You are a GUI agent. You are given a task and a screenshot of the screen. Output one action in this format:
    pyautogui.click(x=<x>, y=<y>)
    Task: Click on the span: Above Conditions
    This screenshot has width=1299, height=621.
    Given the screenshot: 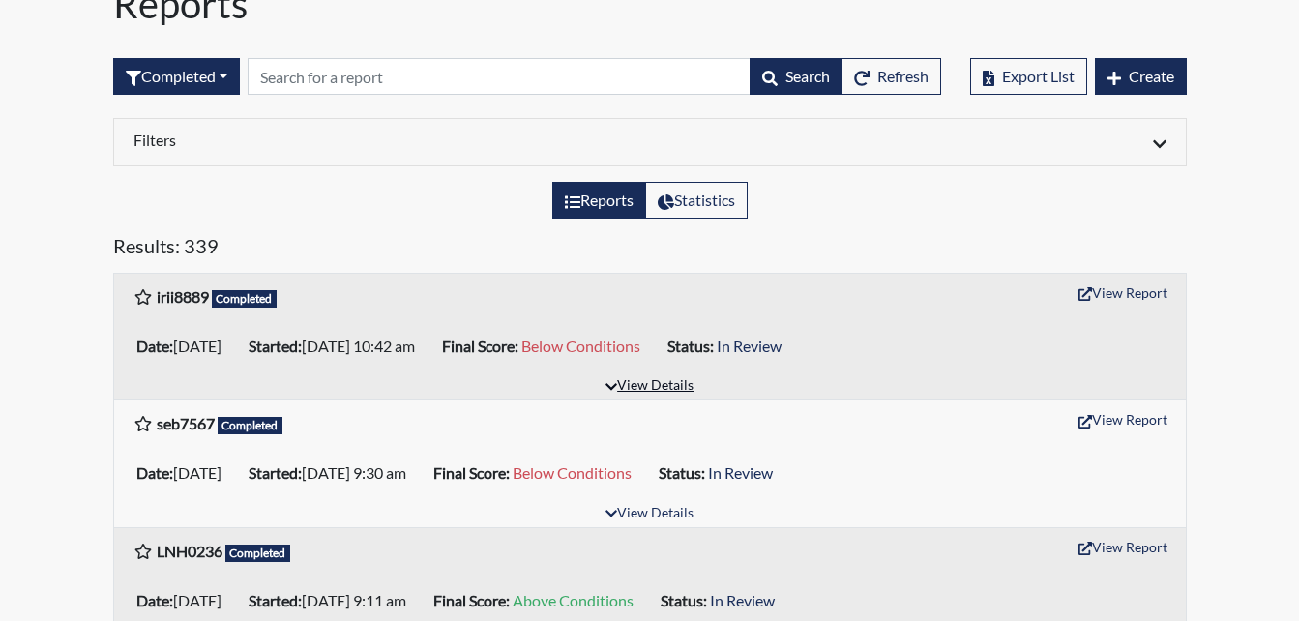 What is the action you would take?
    pyautogui.click(x=572, y=599)
    